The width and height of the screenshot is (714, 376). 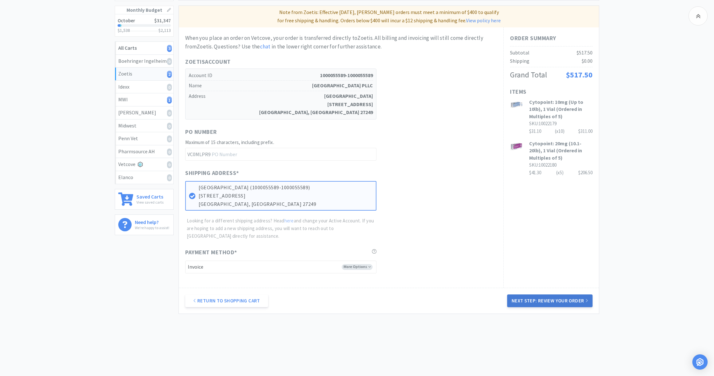 What do you see at coordinates (483, 20) in the screenshot?
I see `a: View policy here` at bounding box center [483, 20].